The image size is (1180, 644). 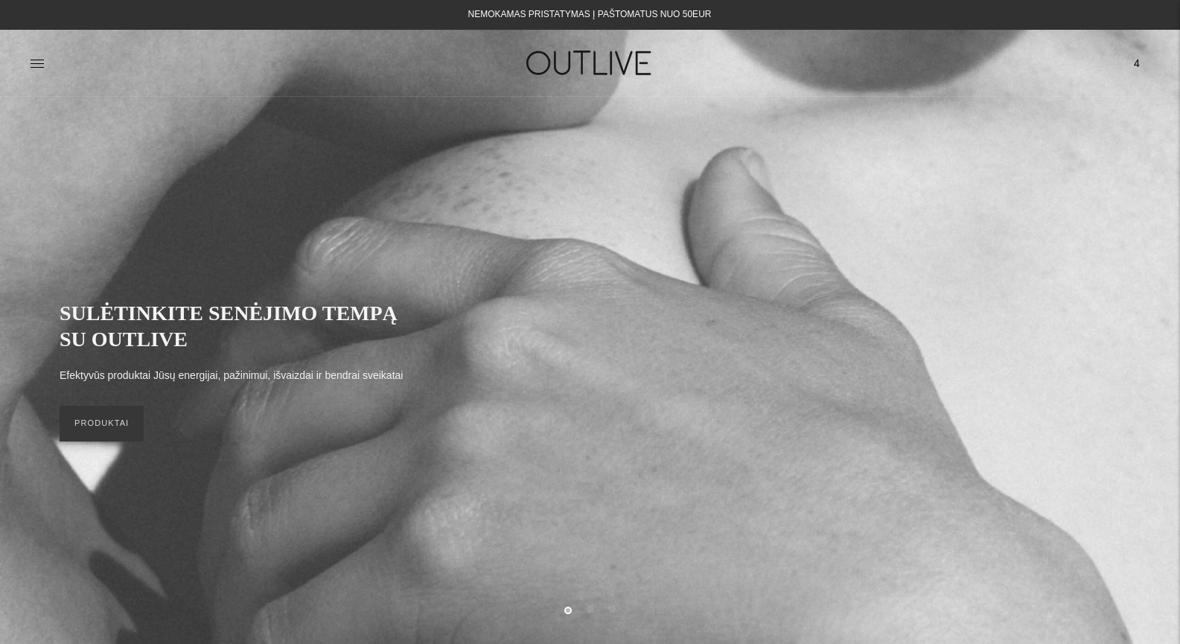 What do you see at coordinates (590, 63) in the screenshot?
I see `img: OUTLIVE` at bounding box center [590, 63].